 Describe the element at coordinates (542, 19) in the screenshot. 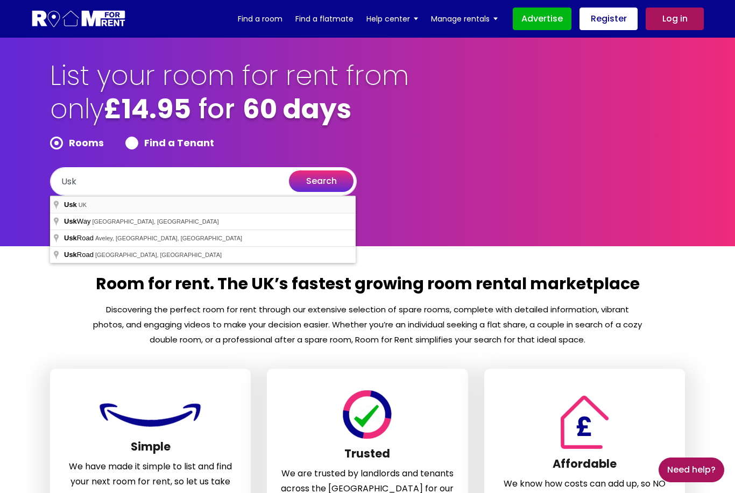

I see `a: Advertise` at that location.